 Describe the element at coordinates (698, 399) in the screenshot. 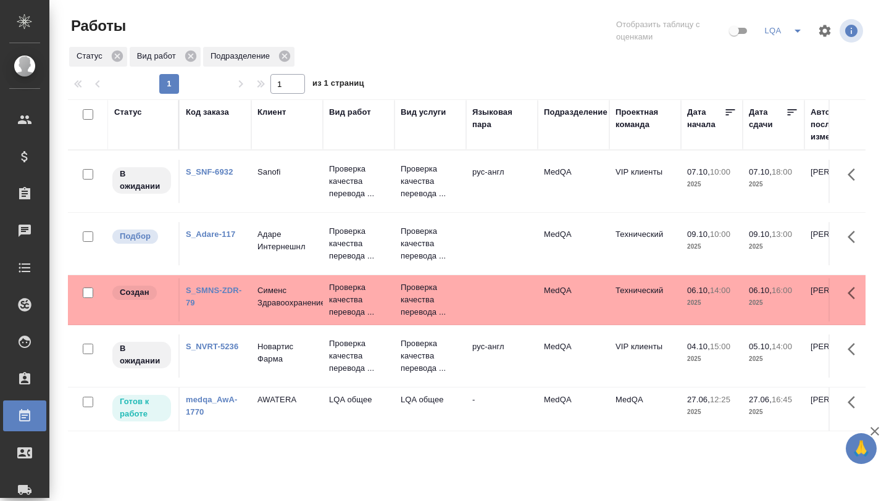

I see `p: 27.06,` at that location.